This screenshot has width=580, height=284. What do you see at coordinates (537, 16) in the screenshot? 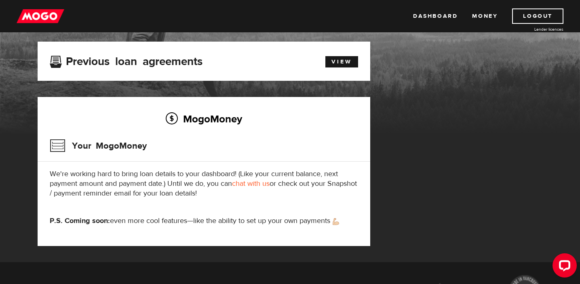
I see `a: Logout` at bounding box center [537, 16].